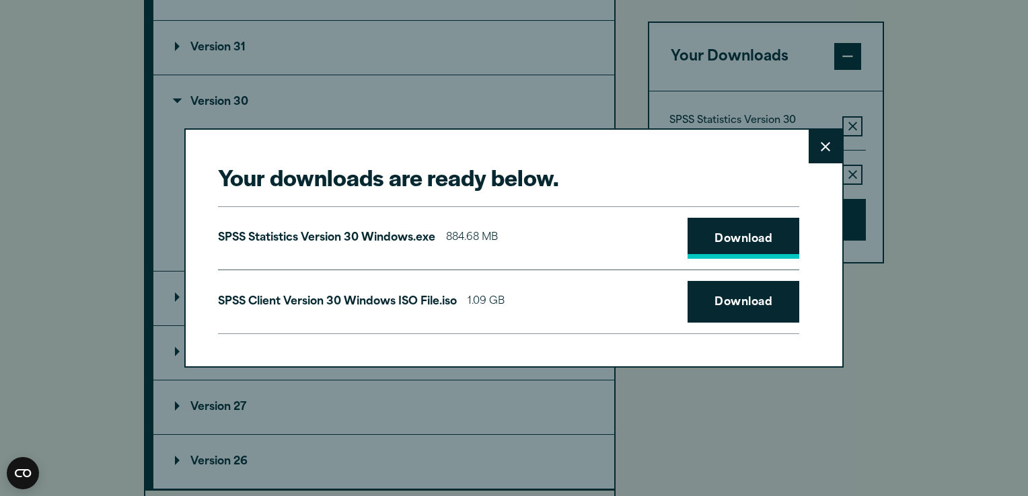  What do you see at coordinates (337, 302) in the screenshot?
I see `p: SPSS Client Version 30 Windows ISO File.iso` at bounding box center [337, 302].